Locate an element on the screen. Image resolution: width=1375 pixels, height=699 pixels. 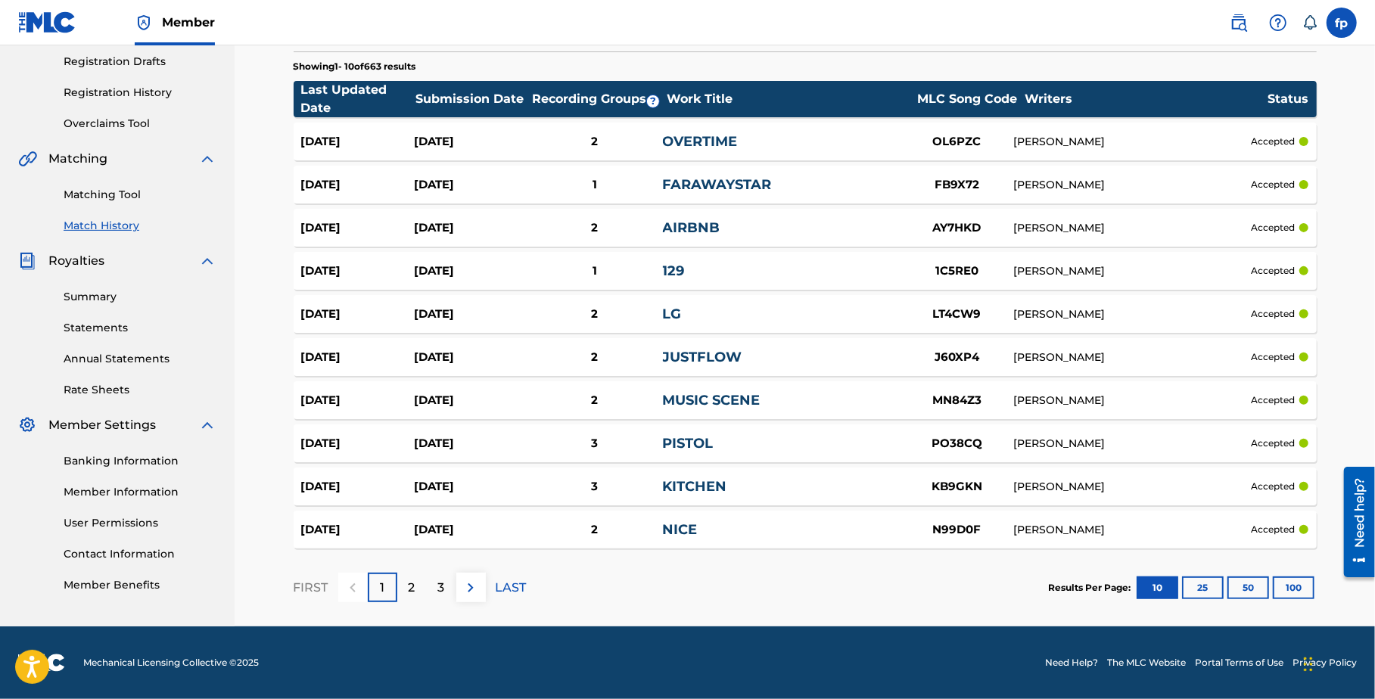
a: Summary is located at coordinates (140, 297).